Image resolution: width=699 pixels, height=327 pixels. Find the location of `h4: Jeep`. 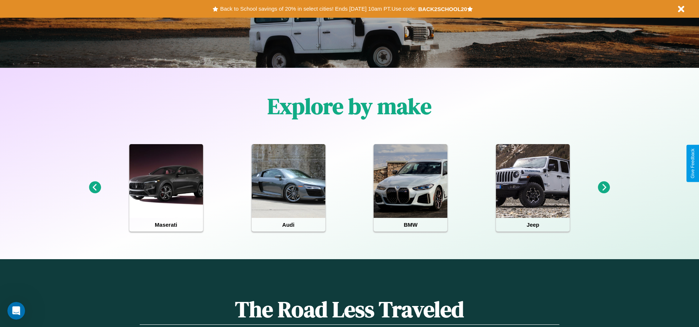

h4: Jeep is located at coordinates (533, 224).